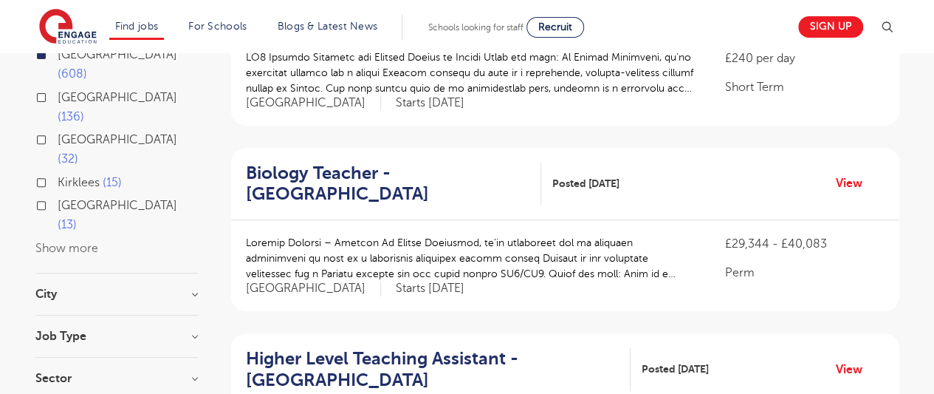 This screenshot has width=934, height=394. Describe the element at coordinates (804, 244) in the screenshot. I see `p: £29,344 - £40,083` at that location.